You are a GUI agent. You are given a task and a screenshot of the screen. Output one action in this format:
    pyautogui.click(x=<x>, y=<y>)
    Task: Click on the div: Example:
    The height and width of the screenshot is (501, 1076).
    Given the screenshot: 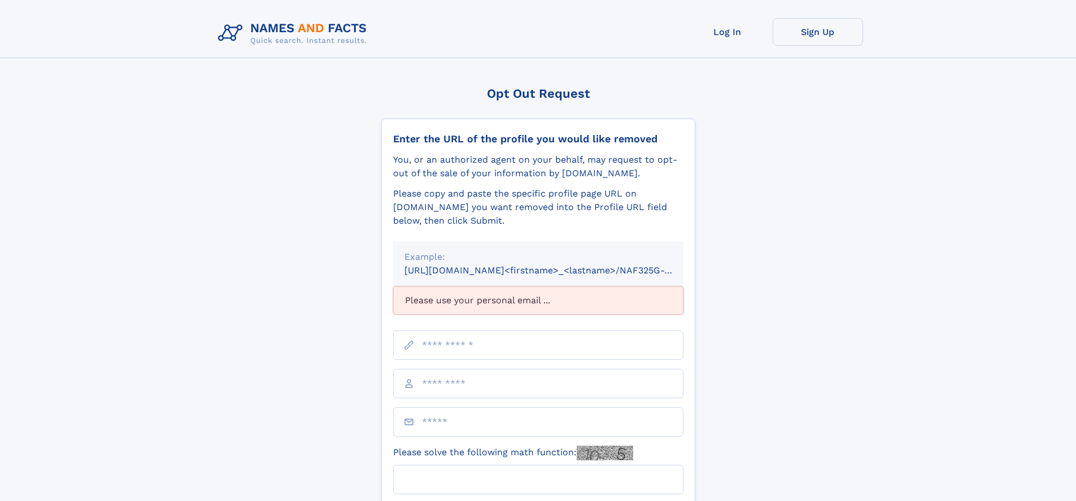 What is the action you would take?
    pyautogui.click(x=538, y=257)
    